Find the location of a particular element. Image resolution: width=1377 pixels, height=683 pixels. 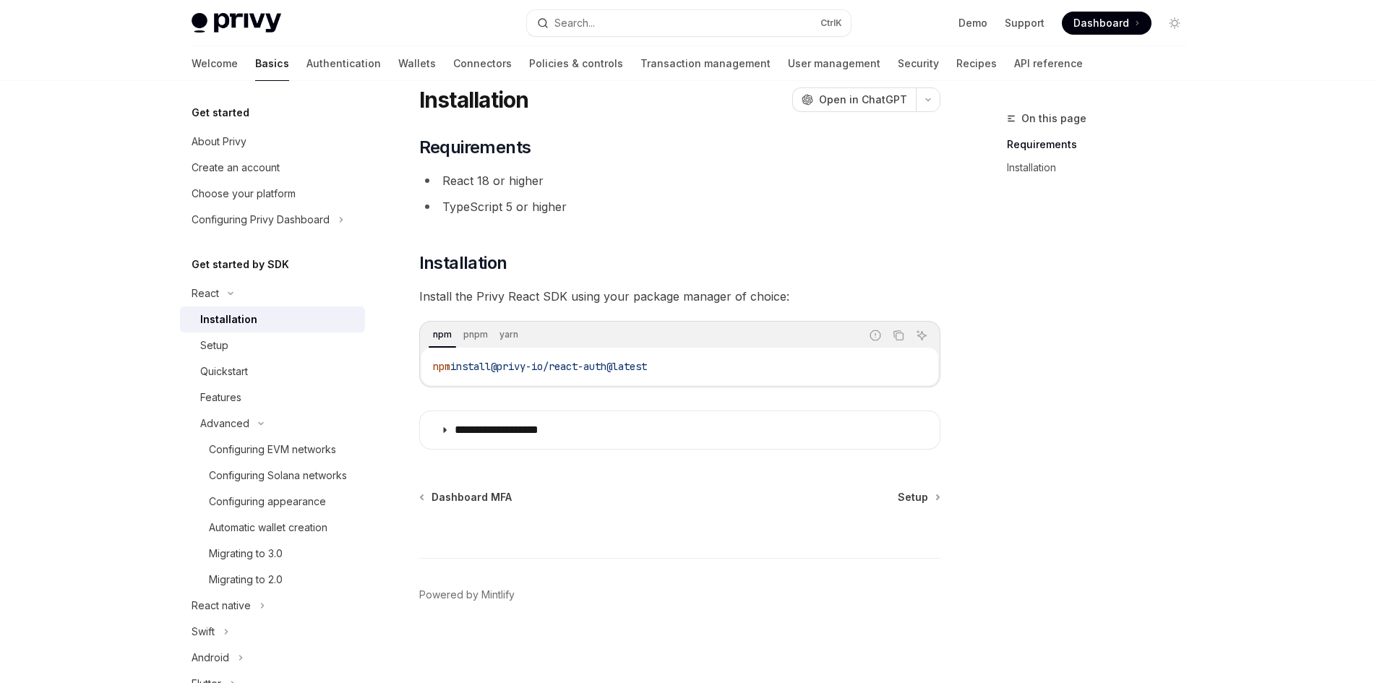

a: Requirements is located at coordinates (1103, 145).